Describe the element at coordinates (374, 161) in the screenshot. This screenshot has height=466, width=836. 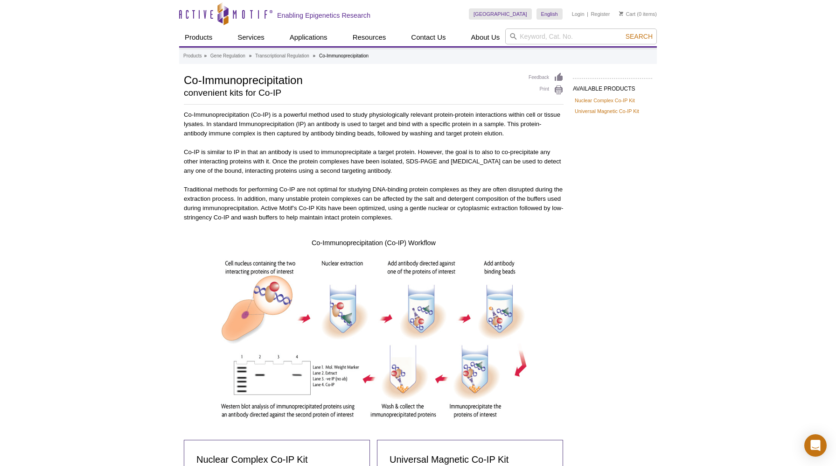
I see `p: Co-IP is similar to IP in that an antibody is used to immunoprecipitate a target protein. However...` at that location.